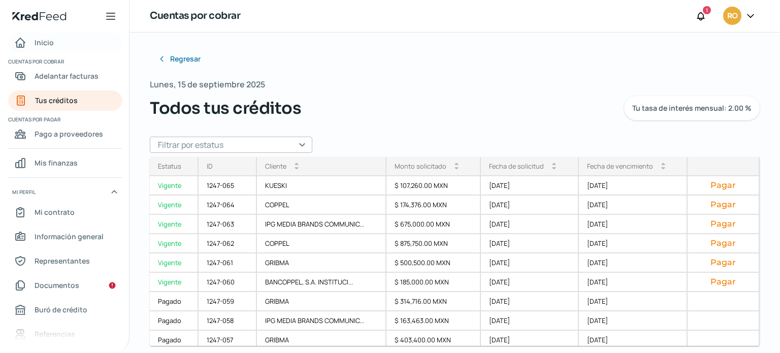 This screenshot has width=780, height=353. Describe the element at coordinates (65, 212) in the screenshot. I see `a: Mi contrato` at that location.